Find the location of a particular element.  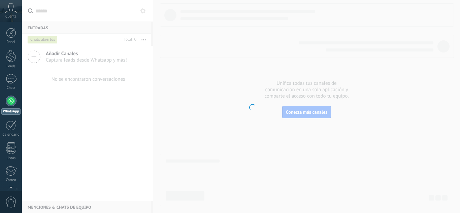

div: Panel is located at coordinates (11, 42).